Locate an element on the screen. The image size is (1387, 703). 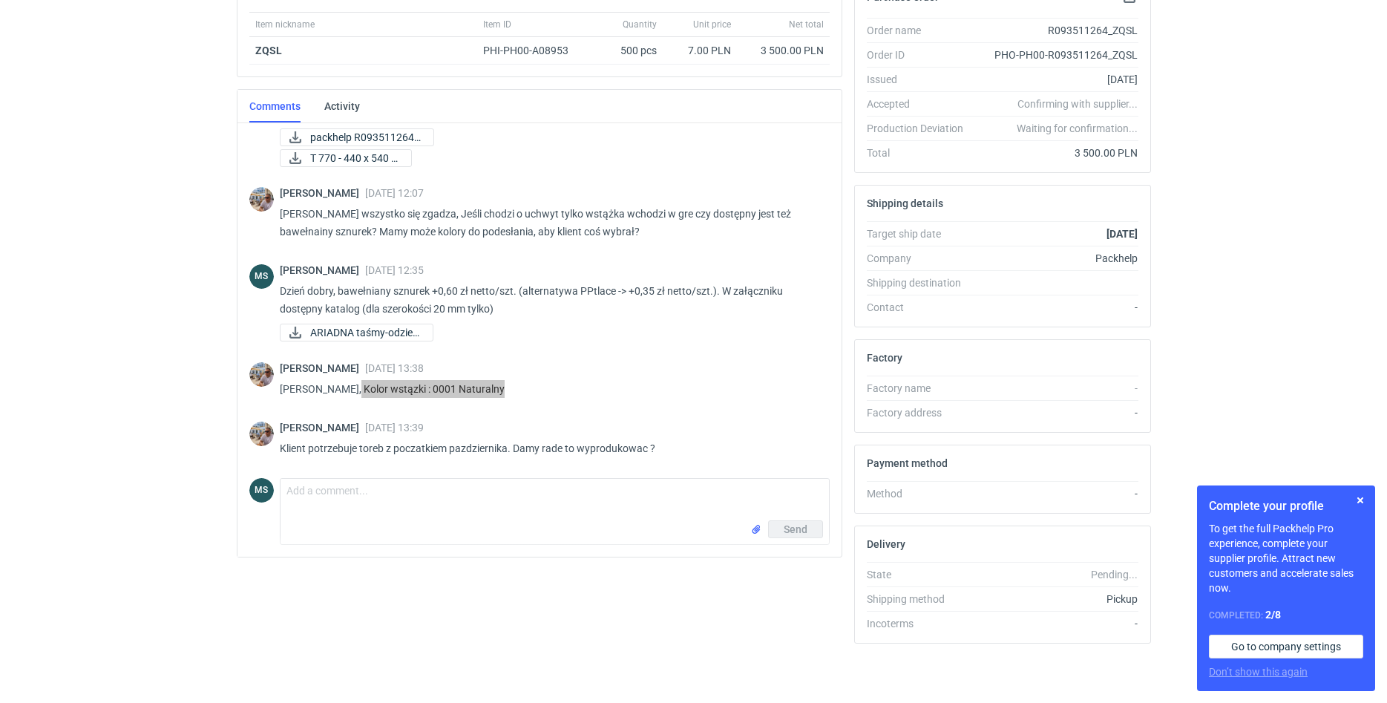
div: 500 pcs is located at coordinates (626, 50).